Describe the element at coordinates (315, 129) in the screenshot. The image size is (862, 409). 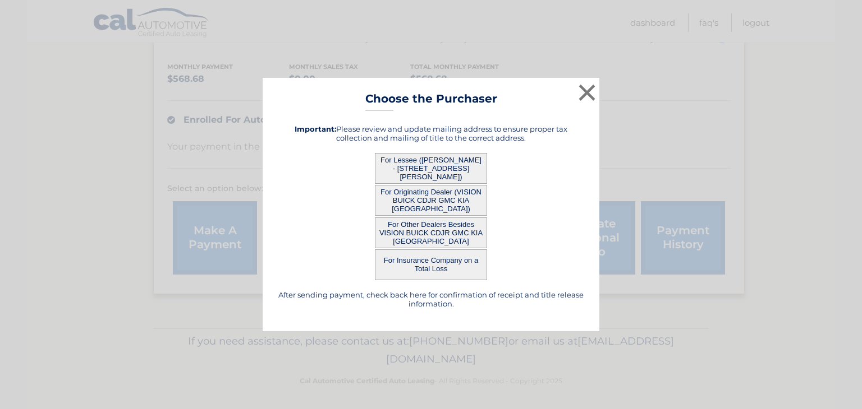
I see `strong: Important:` at that location.